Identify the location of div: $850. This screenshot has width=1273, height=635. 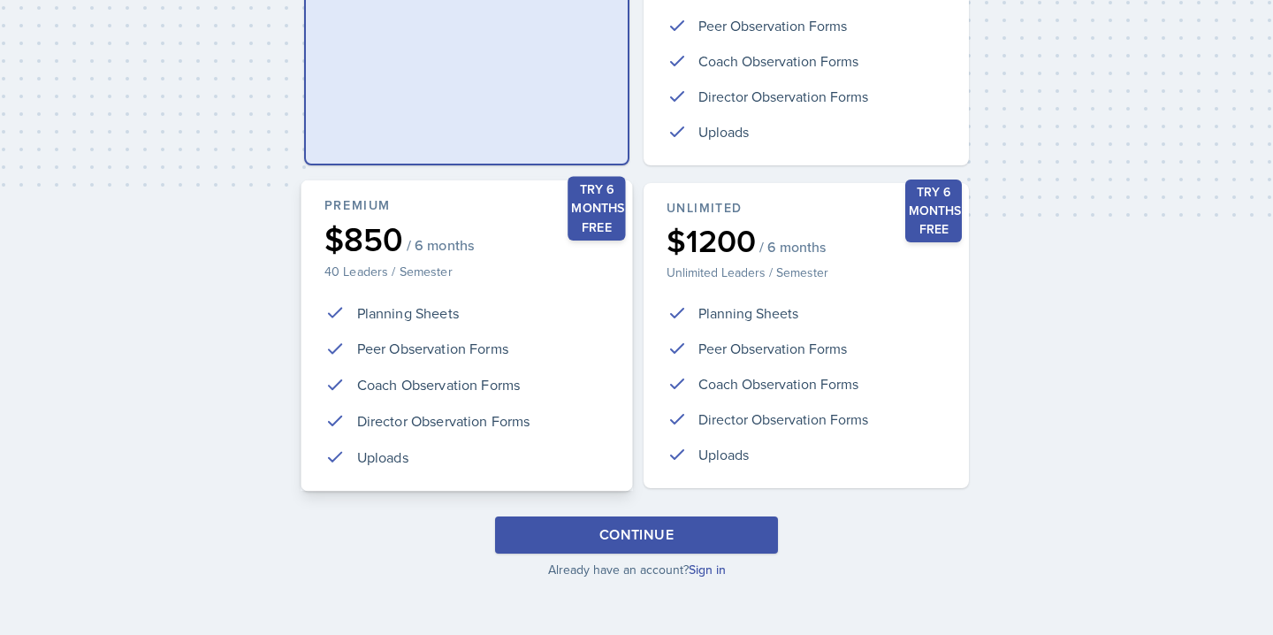
(467, 239).